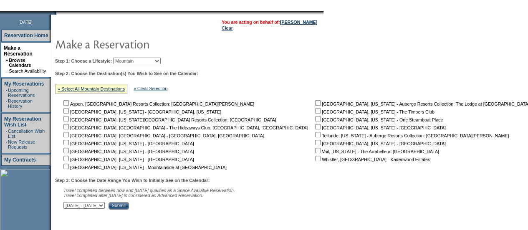  I want to click on a: Clear, so click(227, 28).